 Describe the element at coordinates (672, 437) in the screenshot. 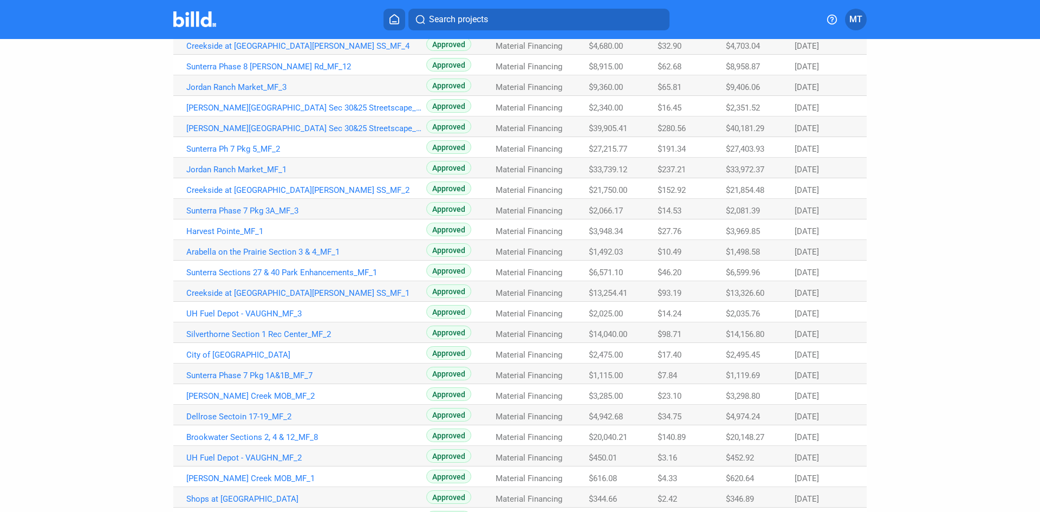

I see `span: $140.89` at that location.